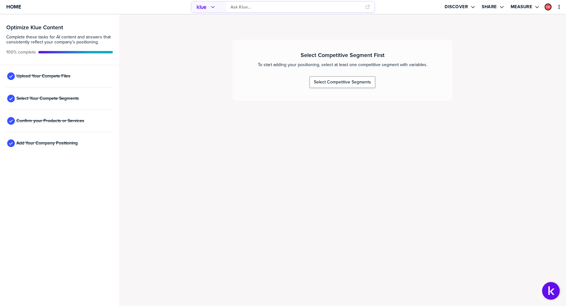 The height and width of the screenshot is (306, 566). Describe the element at coordinates (47, 143) in the screenshot. I see `span: Add Your Company Positioning` at that location.